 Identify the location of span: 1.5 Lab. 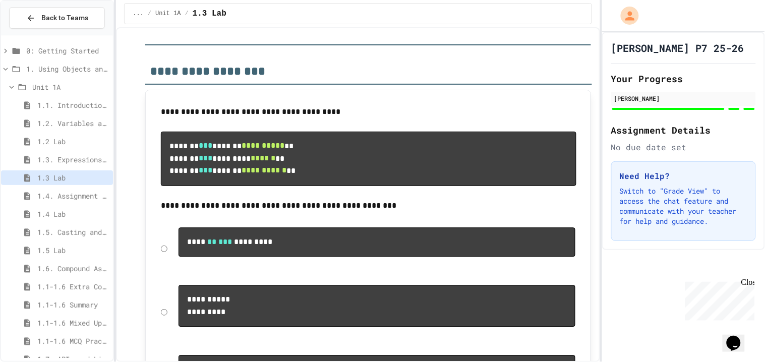
(73, 250).